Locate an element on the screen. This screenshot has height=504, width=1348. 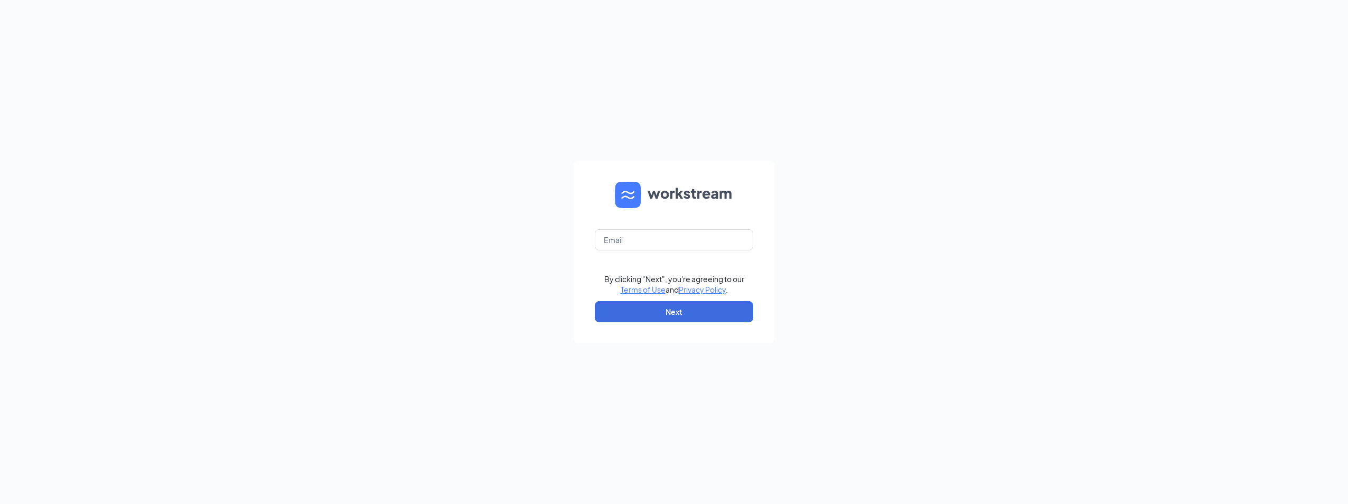
a: Privacy Policy is located at coordinates (702, 290).